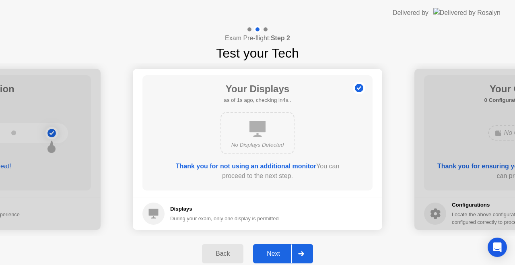 The image size is (515, 265). Describe the element at coordinates (257, 171) in the screenshot. I see `div: You can proceed to the next step.` at that location.